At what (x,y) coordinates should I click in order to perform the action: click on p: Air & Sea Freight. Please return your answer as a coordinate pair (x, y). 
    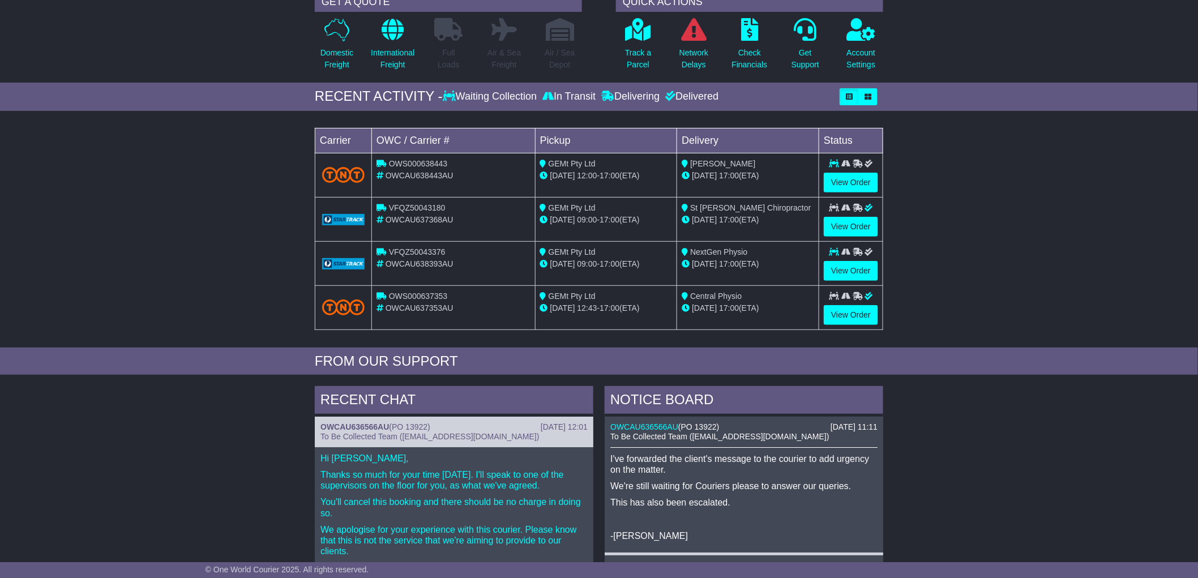
    Looking at the image, I should click on (504, 59).